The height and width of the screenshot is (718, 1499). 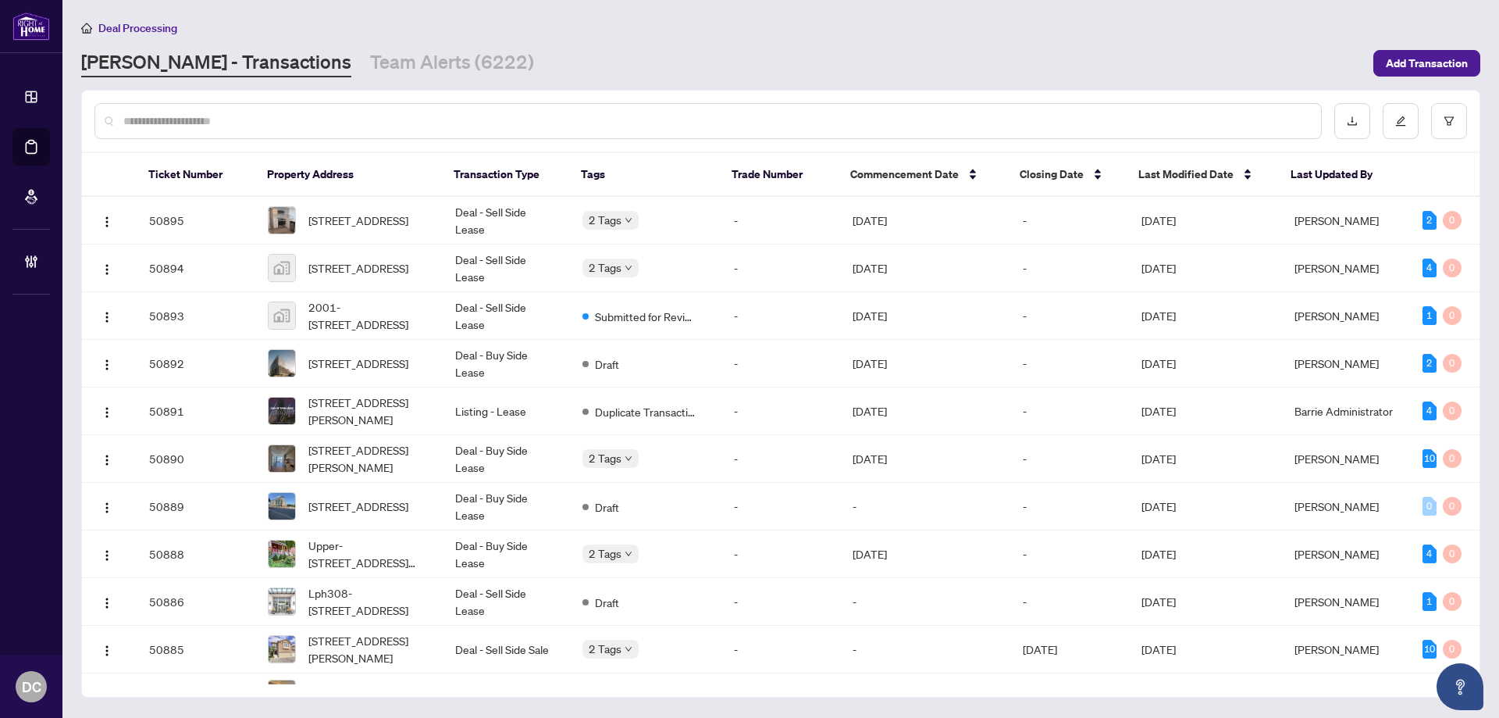 I want to click on span: Deal Processing, so click(x=137, y=28).